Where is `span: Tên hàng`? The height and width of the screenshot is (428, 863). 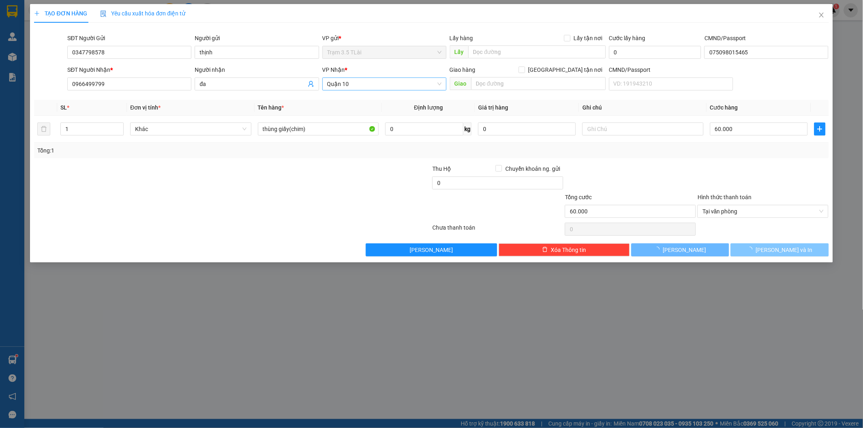 span: Tên hàng is located at coordinates (271, 107).